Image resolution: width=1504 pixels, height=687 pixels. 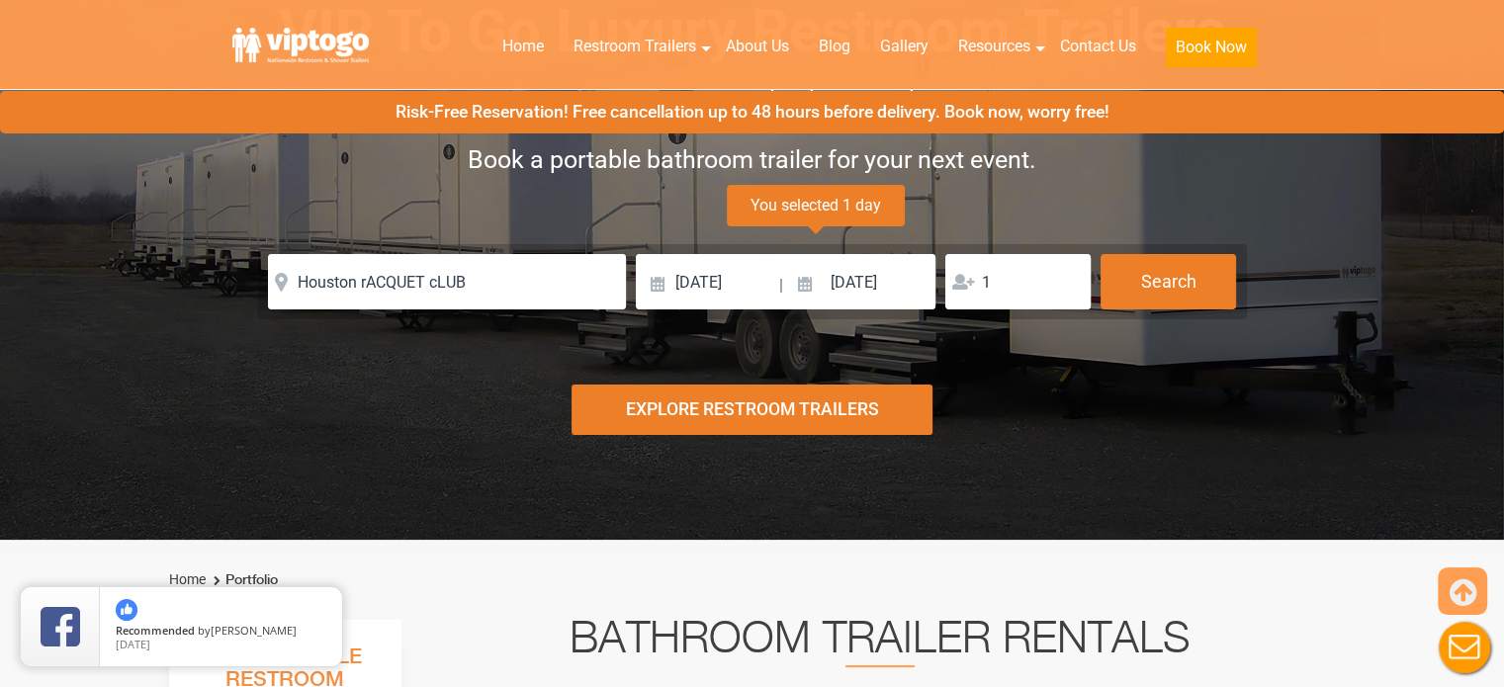 I want to click on img: thumbs up icon, so click(x=127, y=610).